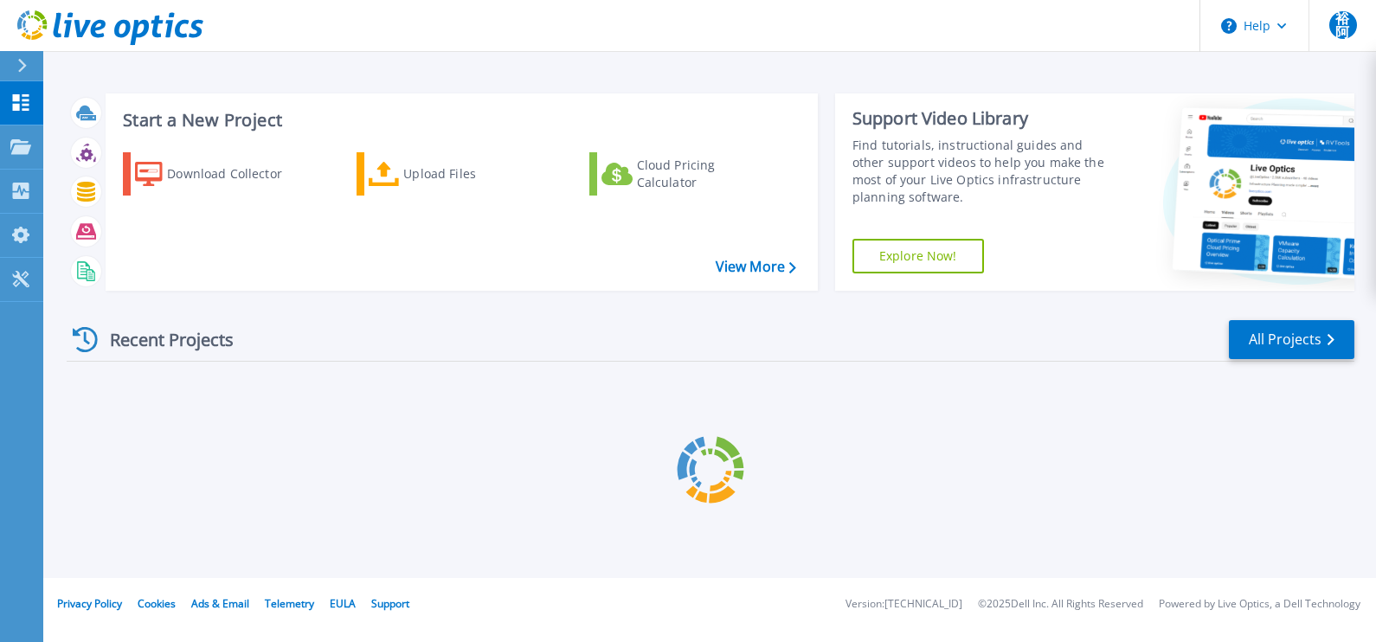  Describe the element at coordinates (1291, 339) in the screenshot. I see `a: All Projects` at that location.